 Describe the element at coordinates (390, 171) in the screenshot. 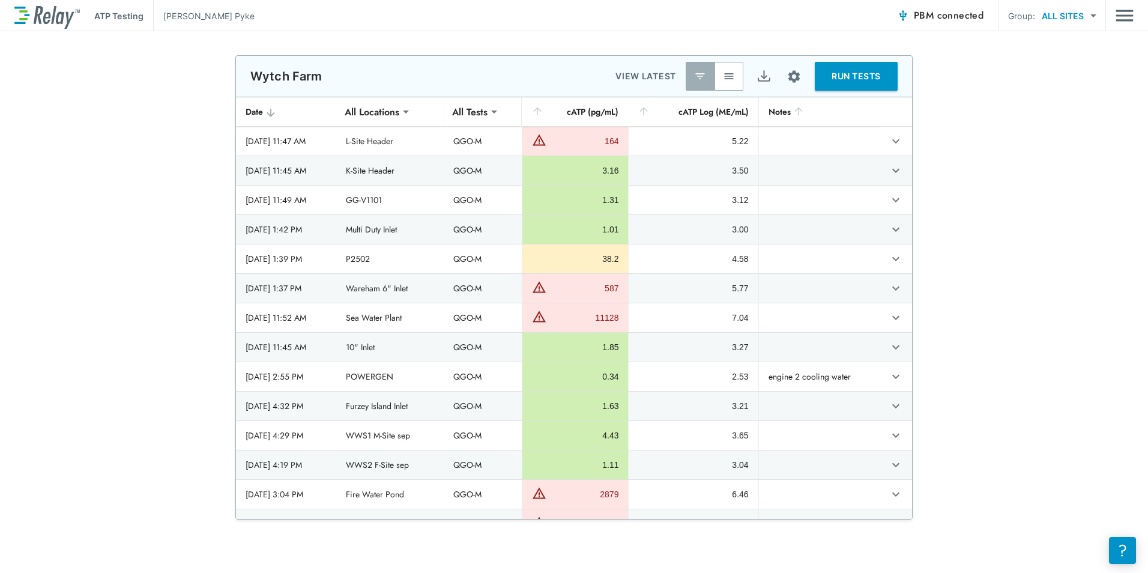

I see `td: K-Site Header` at that location.